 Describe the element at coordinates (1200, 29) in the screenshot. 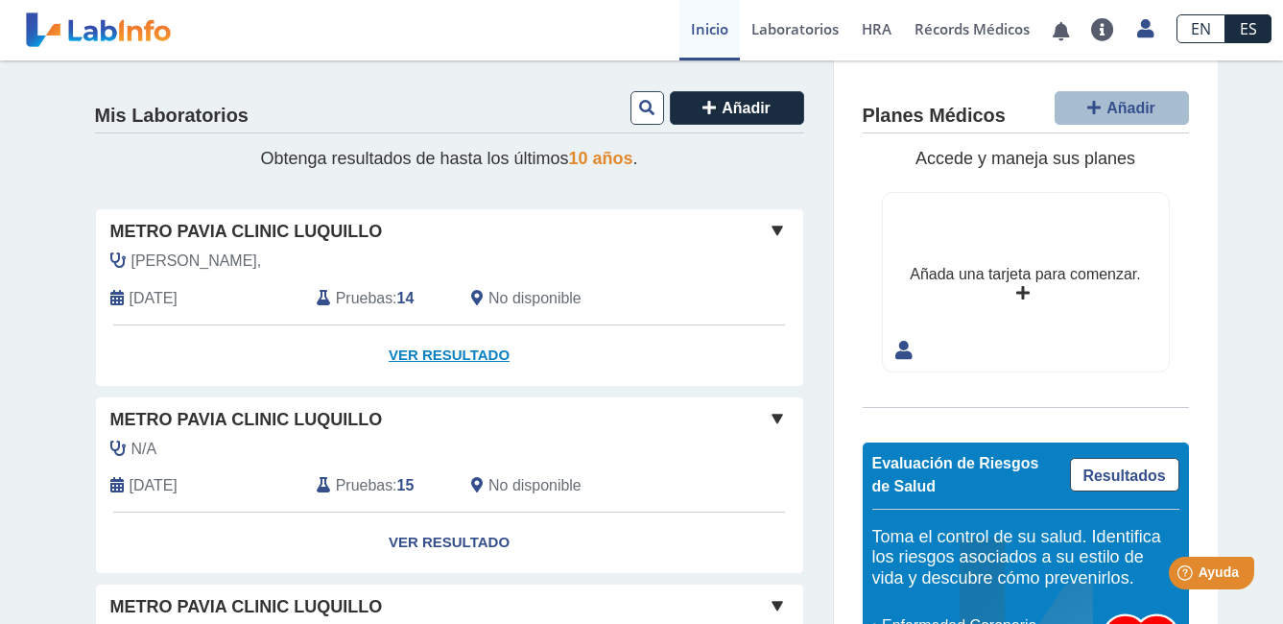

I see `a: EN` at that location.